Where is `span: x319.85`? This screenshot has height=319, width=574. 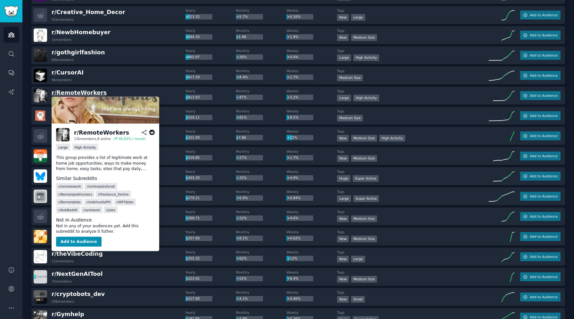
span: x319.85 is located at coordinates (192, 158).